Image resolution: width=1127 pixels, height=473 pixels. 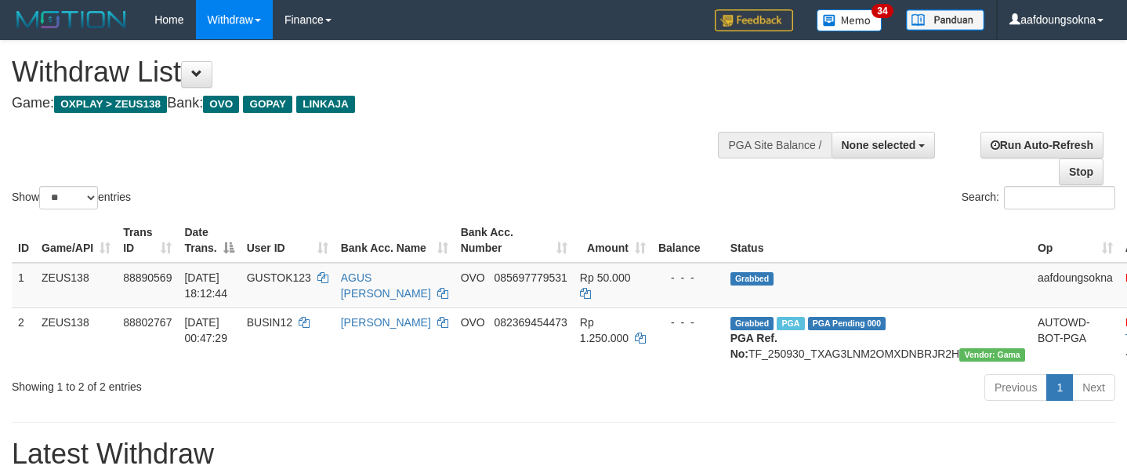 What do you see at coordinates (288, 240) in the screenshot?
I see `th: User ID: activate to sort column ascending` at bounding box center [288, 240].